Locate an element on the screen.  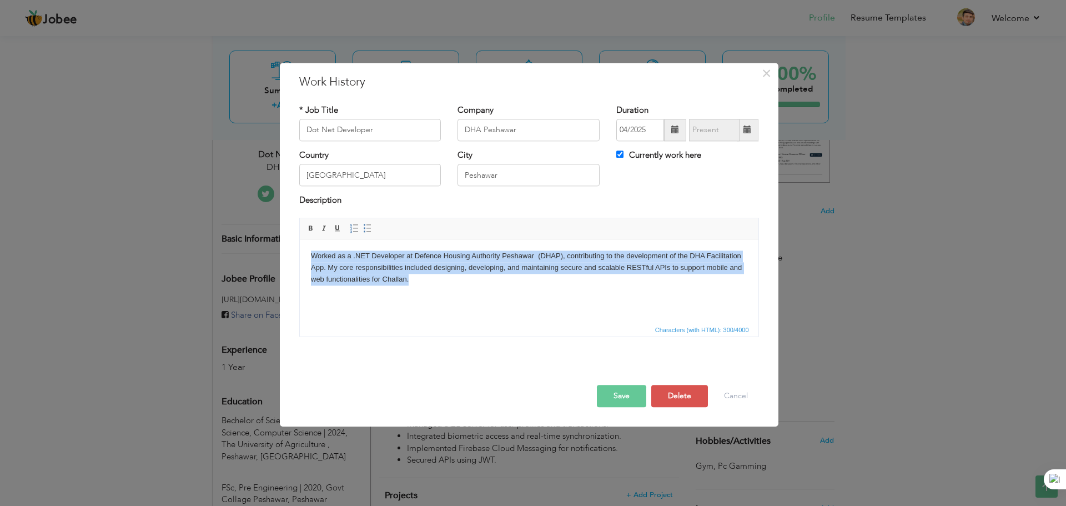
input: From is located at coordinates (640, 130).